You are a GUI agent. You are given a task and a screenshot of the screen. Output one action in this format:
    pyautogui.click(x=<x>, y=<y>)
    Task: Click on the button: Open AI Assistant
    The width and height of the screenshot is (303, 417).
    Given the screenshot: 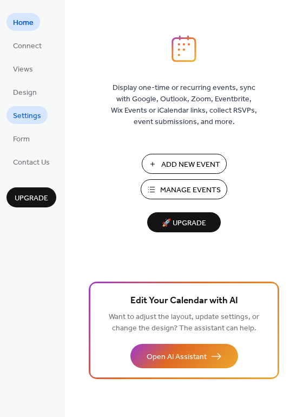 What is the action you would take?
    pyautogui.click(x=184, y=356)
    